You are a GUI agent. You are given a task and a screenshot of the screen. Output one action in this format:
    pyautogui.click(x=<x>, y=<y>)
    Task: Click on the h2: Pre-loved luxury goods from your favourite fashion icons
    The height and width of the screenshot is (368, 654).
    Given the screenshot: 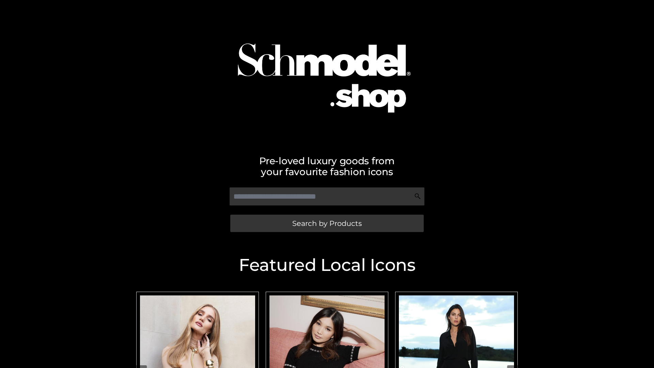 What is the action you would take?
    pyautogui.click(x=327, y=166)
    